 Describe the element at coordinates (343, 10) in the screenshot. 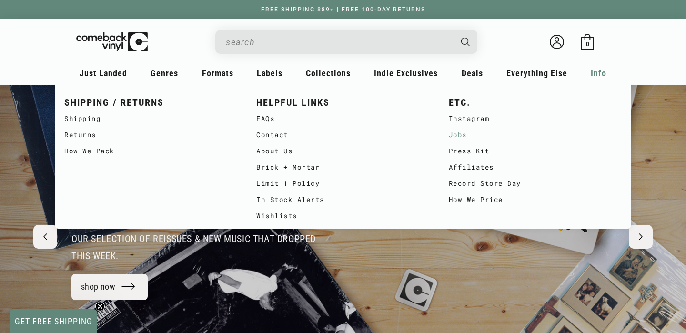

I see `a: FREE SHIPPING $89+ | FREE 100-DAY RETURNS` at that location.